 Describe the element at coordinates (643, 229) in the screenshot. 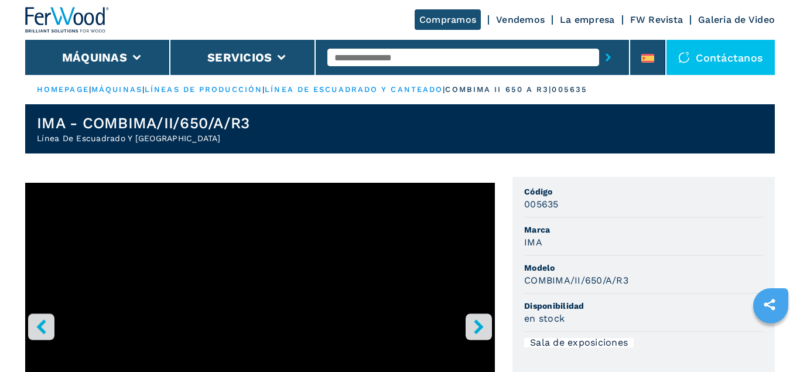

I see `span: Marca` at that location.